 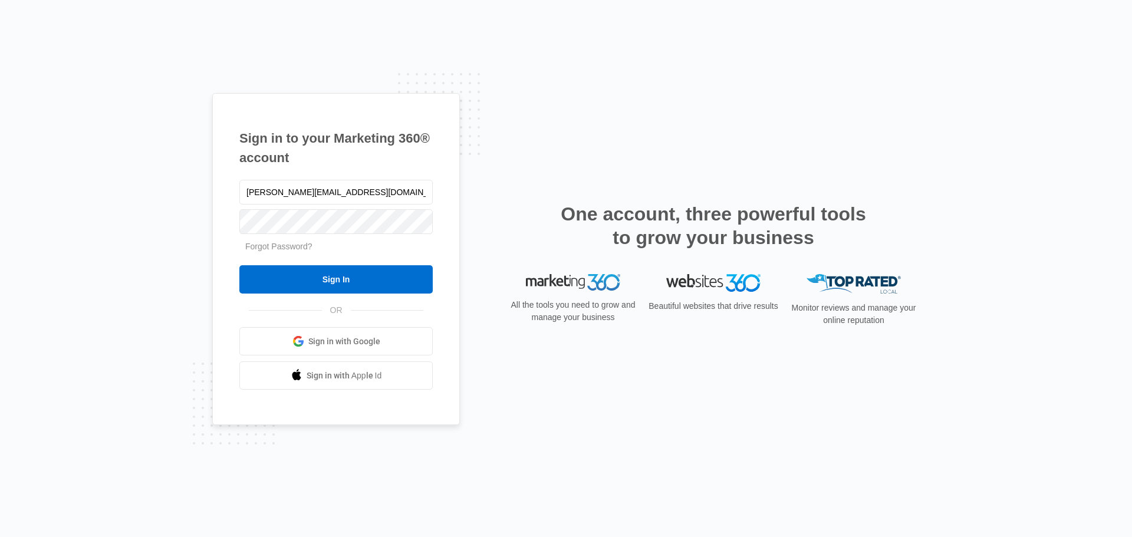 What do you see at coordinates (713, 226) in the screenshot?
I see `h2: One account, three powerful tools to grow your business` at bounding box center [713, 226].